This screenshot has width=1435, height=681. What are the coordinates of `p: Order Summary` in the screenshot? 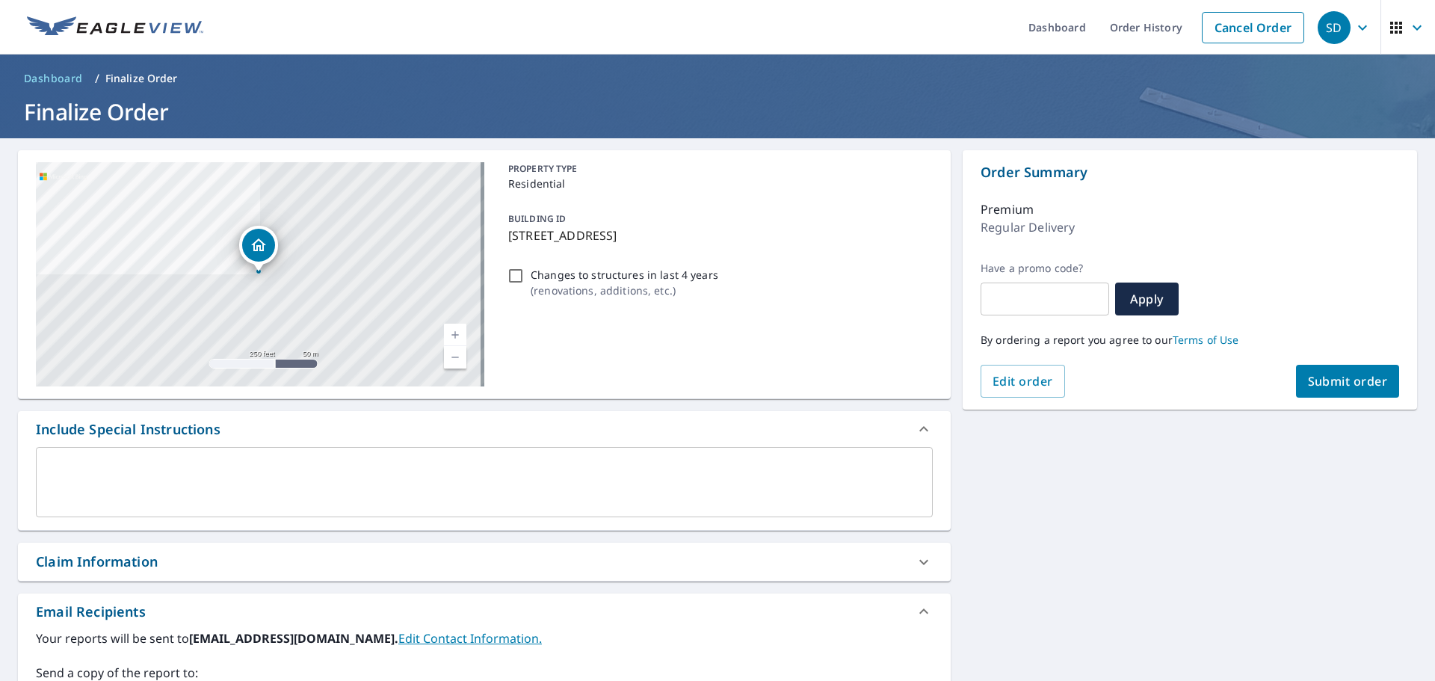 It's located at (1190, 172).